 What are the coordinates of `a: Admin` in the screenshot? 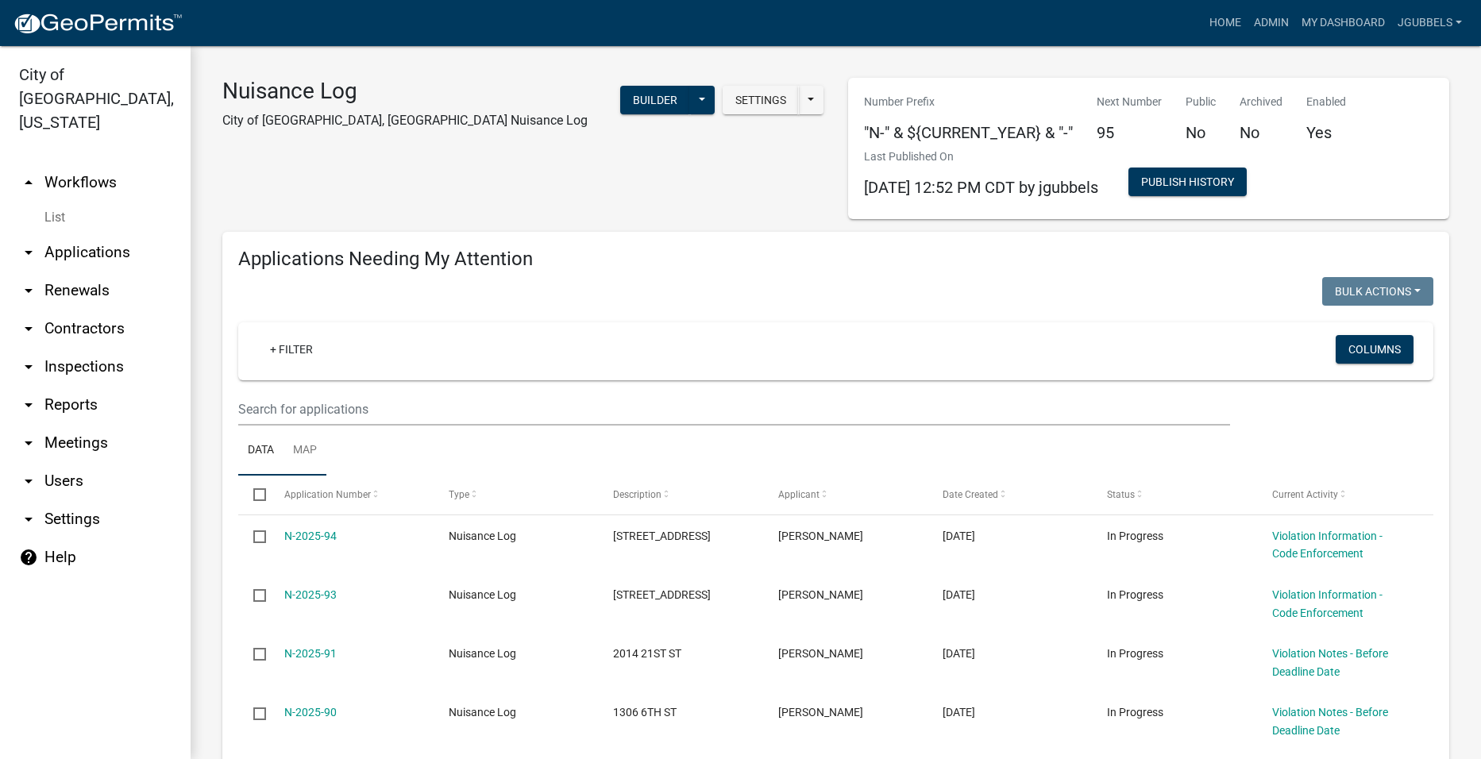 It's located at (1272, 23).